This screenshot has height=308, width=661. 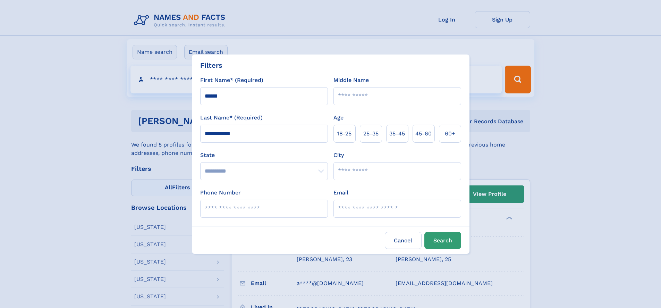 I want to click on span: 18‑25, so click(x=344, y=134).